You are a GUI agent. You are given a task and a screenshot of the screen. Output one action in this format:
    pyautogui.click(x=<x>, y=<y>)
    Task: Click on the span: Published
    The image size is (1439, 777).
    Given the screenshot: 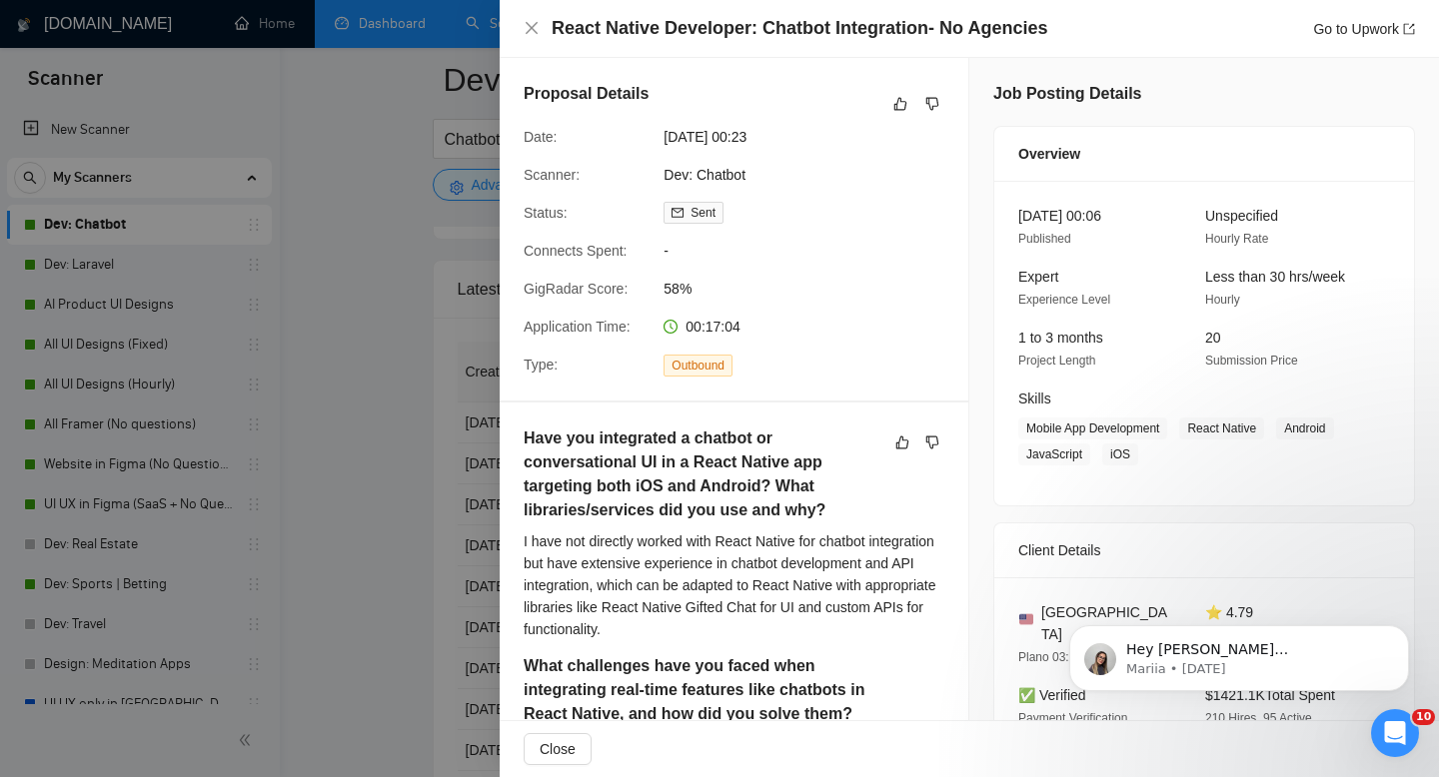 What is the action you would take?
    pyautogui.click(x=1044, y=239)
    